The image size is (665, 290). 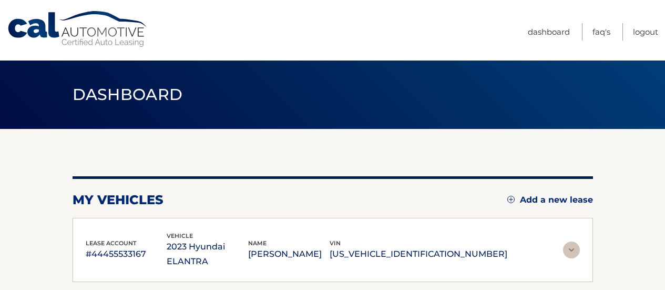 I want to click on span: lease account, so click(x=111, y=243).